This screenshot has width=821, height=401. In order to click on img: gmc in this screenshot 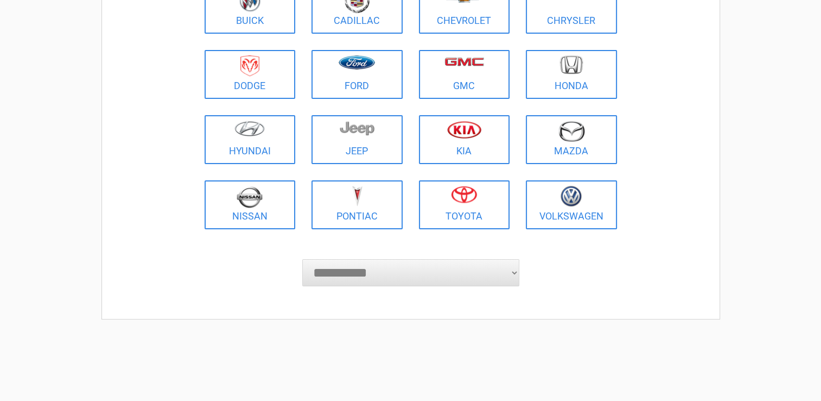, I will do `click(464, 61)`.